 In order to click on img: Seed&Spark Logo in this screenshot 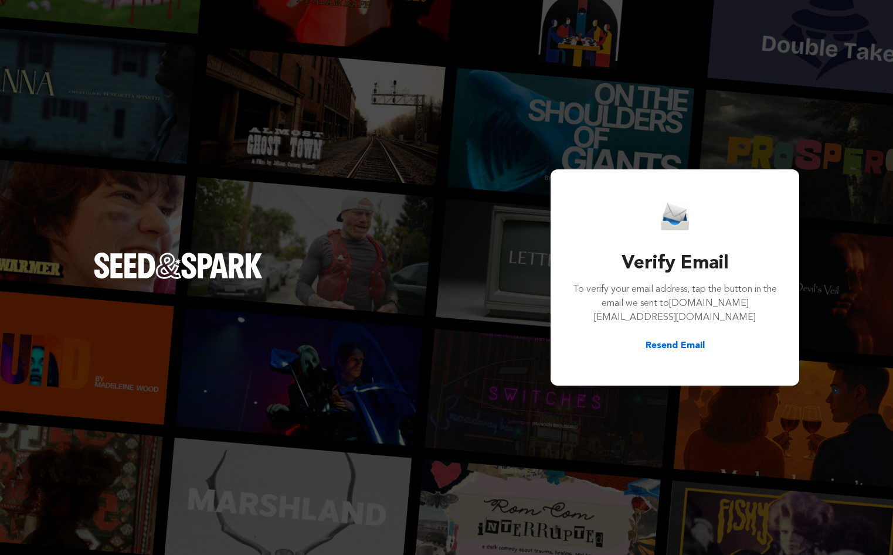, I will do `click(178, 266)`.